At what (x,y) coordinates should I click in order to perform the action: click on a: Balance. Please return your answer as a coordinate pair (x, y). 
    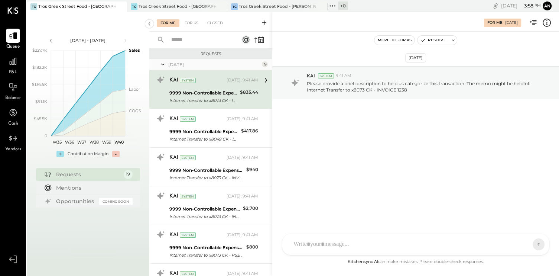
    Looking at the image, I should click on (13, 91).